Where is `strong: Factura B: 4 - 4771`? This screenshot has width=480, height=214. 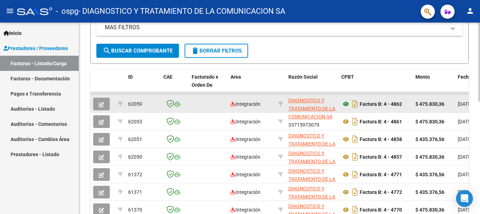 strong: Factura B: 4 - 4771 is located at coordinates (381, 175).